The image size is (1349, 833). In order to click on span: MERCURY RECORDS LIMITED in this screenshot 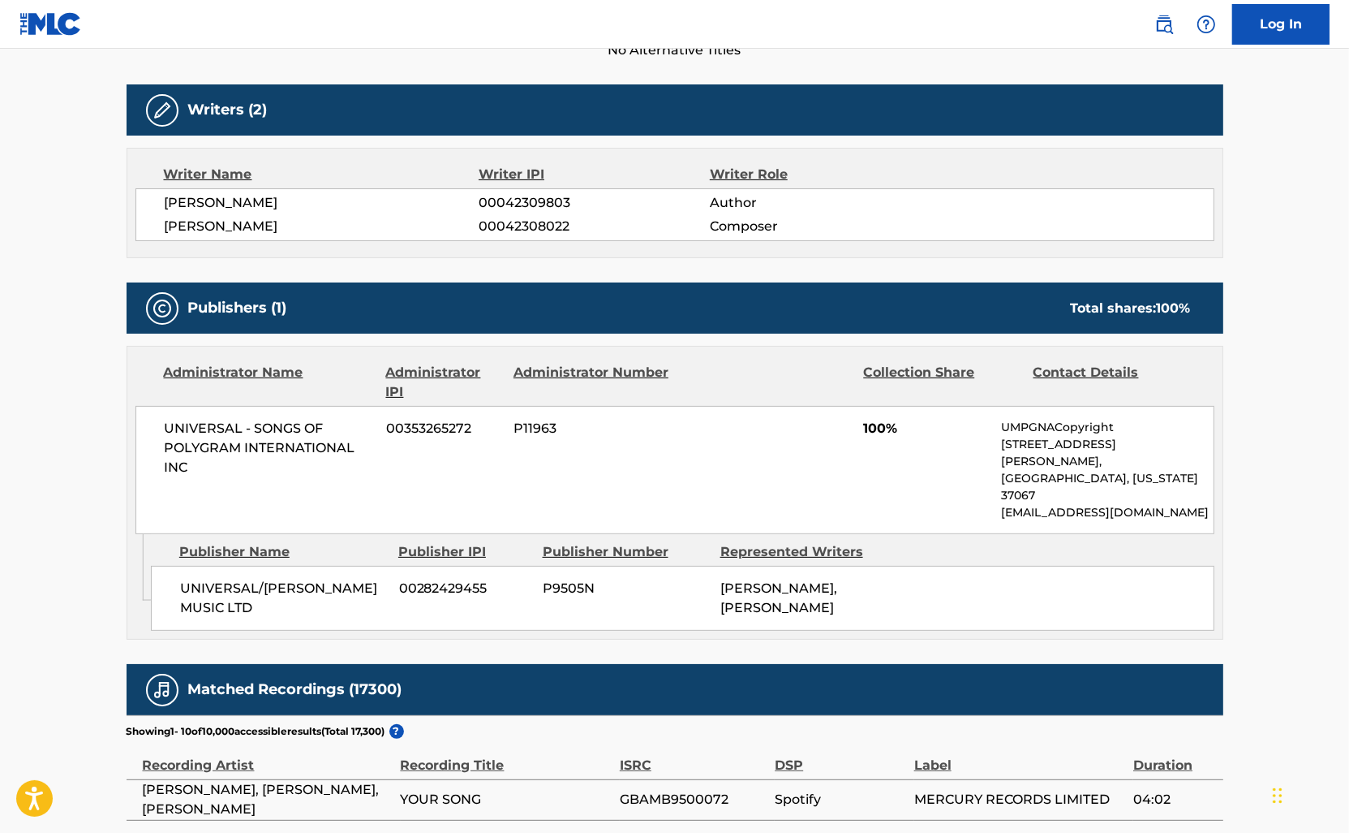, I will do `click(1020, 799)`.